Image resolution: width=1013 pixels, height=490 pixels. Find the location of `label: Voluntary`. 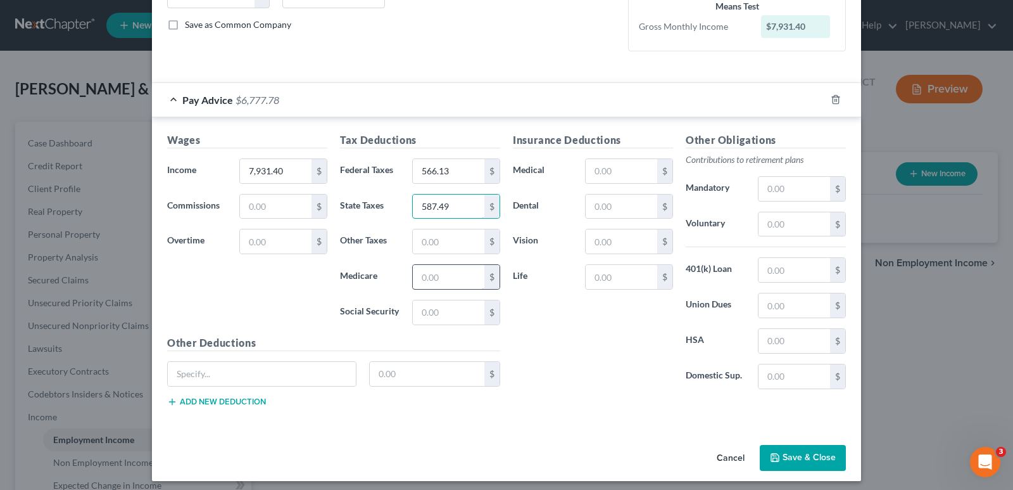

label: Voluntary is located at coordinates (716, 224).